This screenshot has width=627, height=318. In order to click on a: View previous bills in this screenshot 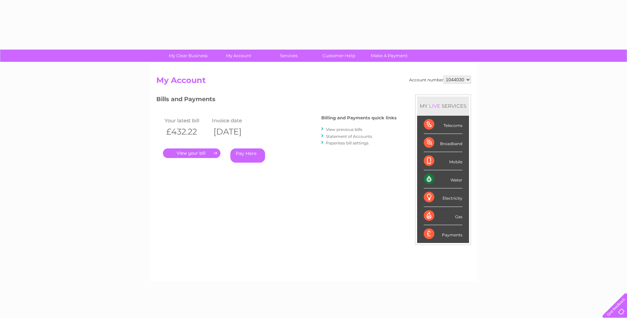, I will do `click(344, 129)`.